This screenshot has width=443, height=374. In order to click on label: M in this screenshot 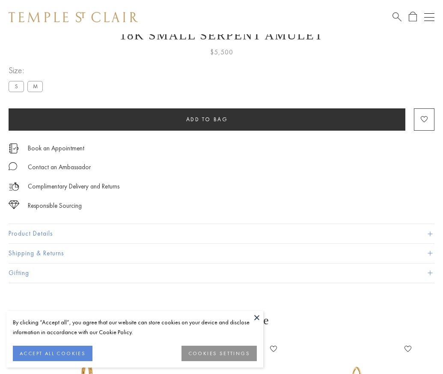, I will do `click(35, 86)`.